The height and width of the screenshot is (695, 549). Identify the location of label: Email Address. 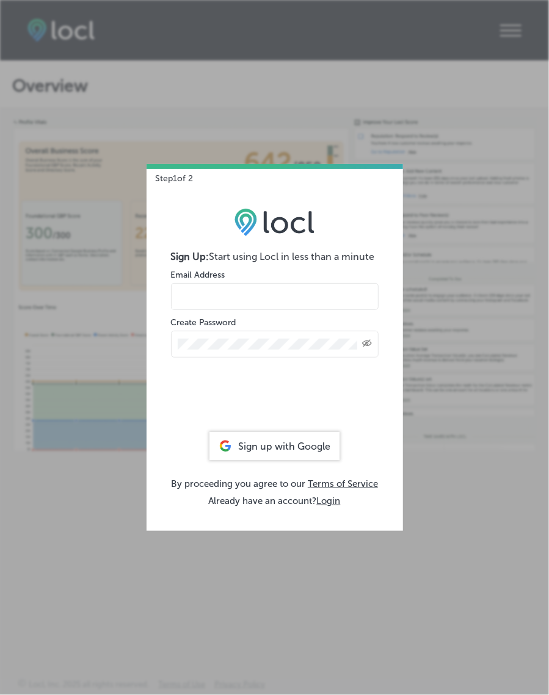
(198, 275).